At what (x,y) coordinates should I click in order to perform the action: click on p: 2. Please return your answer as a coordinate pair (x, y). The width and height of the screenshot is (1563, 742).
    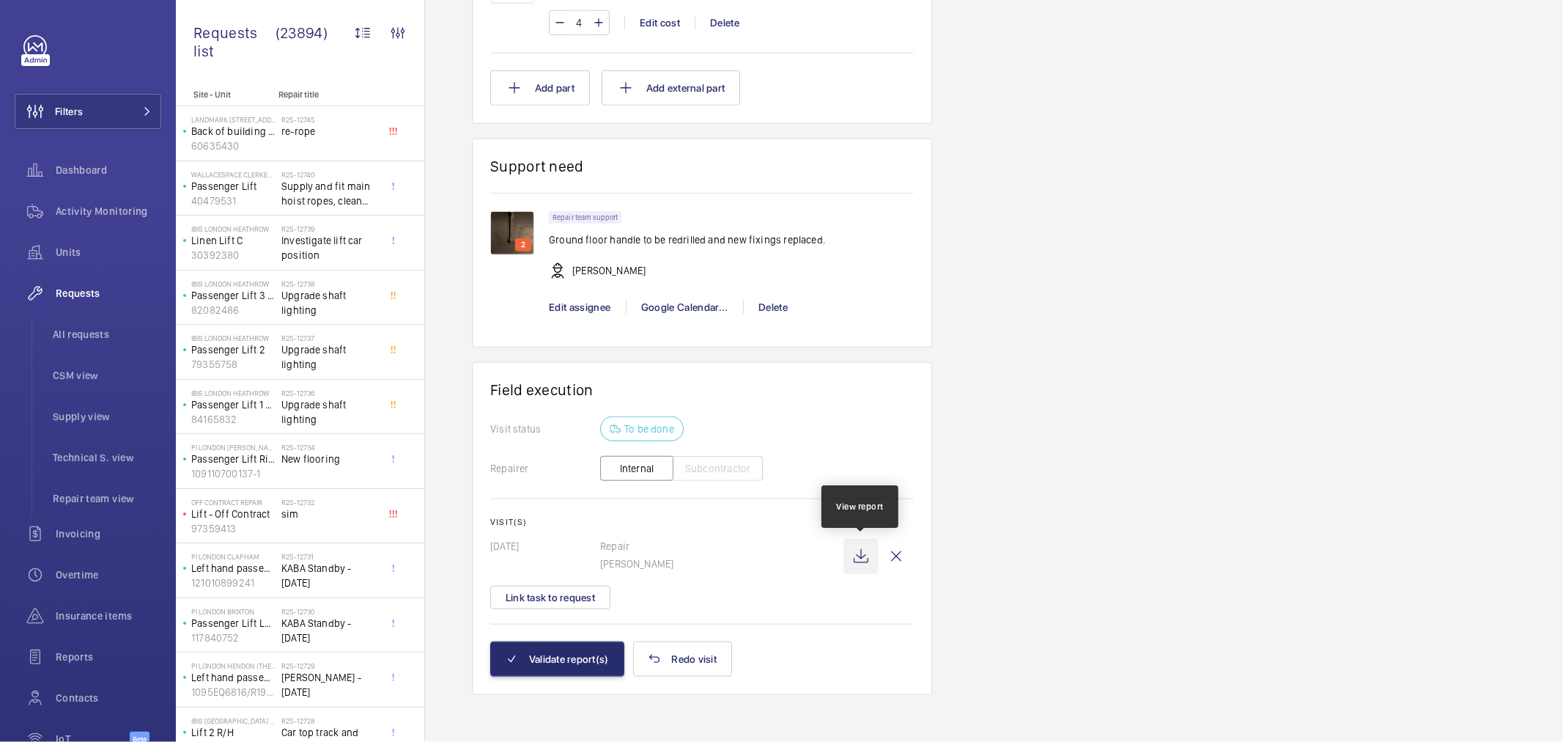
    Looking at the image, I should click on (523, 245).